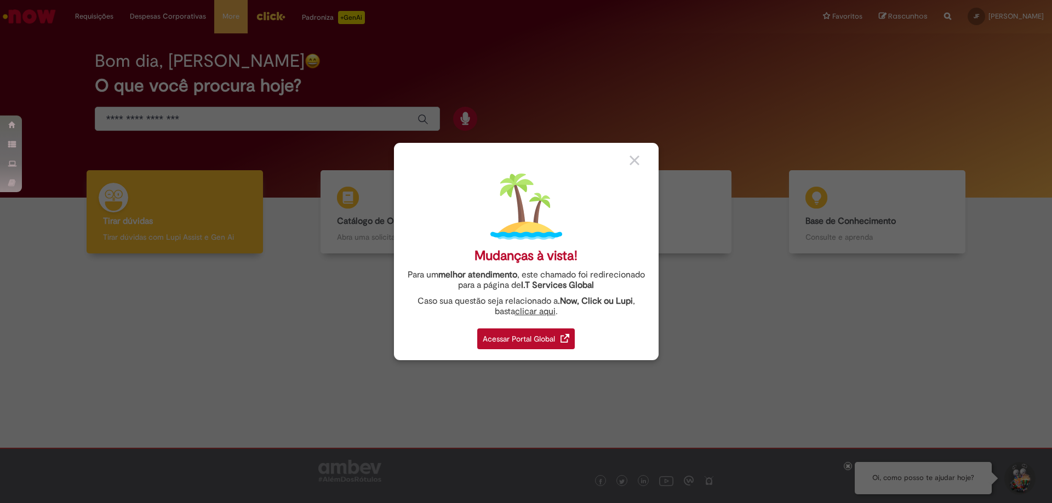 Image resolution: width=1052 pixels, height=503 pixels. What do you see at coordinates (595, 301) in the screenshot?
I see `strong: .Now, Click ou Lupi` at bounding box center [595, 301].